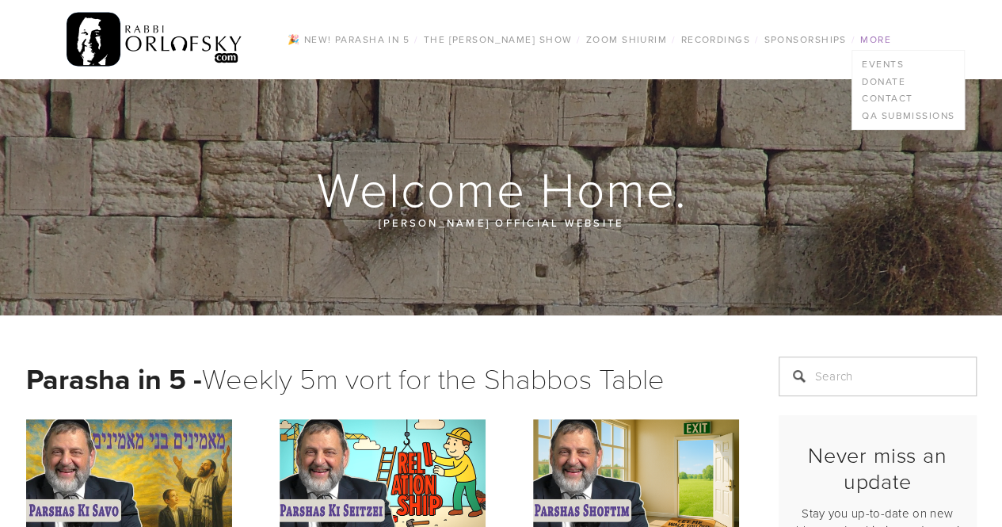 The image size is (1002, 527). What do you see at coordinates (154, 40) in the screenshot?
I see `img: RabbiOrlofsky.com` at bounding box center [154, 40].